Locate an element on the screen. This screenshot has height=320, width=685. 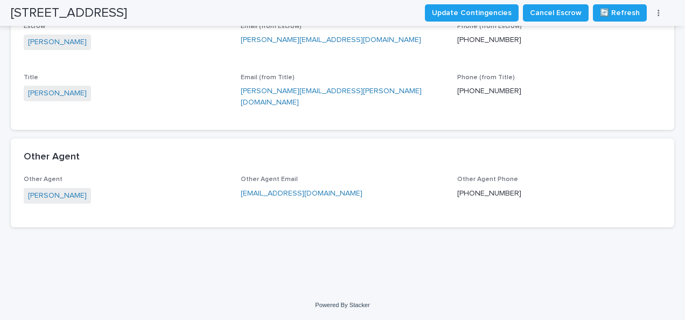
button: Cancel Escrow is located at coordinates (555, 13).